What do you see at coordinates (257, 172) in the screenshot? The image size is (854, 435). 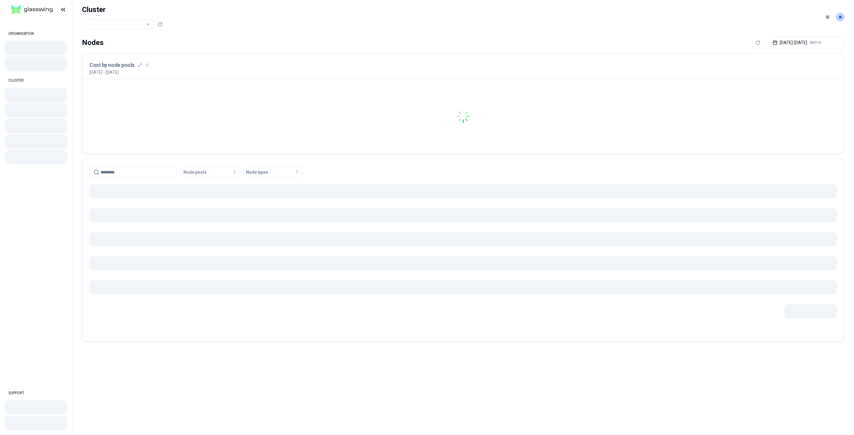 I see `span: Node types` at bounding box center [257, 172].